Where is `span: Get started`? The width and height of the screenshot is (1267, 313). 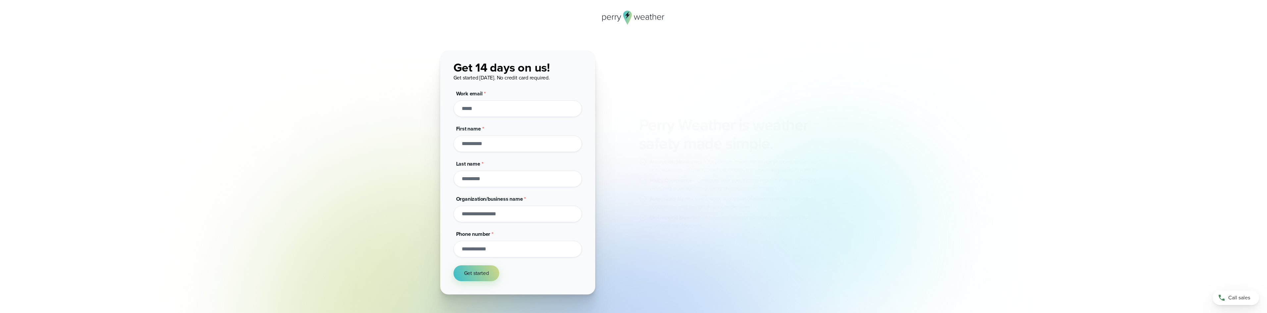
span: Get started is located at coordinates (476, 273).